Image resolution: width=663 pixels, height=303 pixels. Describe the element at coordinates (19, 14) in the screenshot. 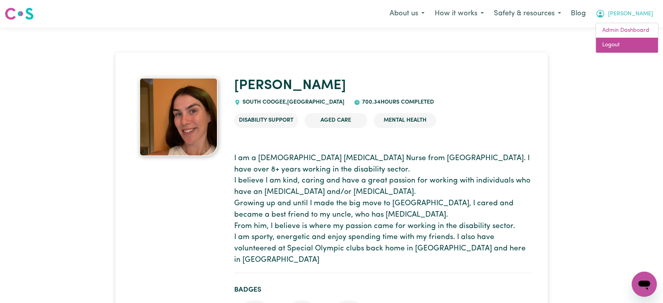

I see `img: Careseekers logo` at that location.